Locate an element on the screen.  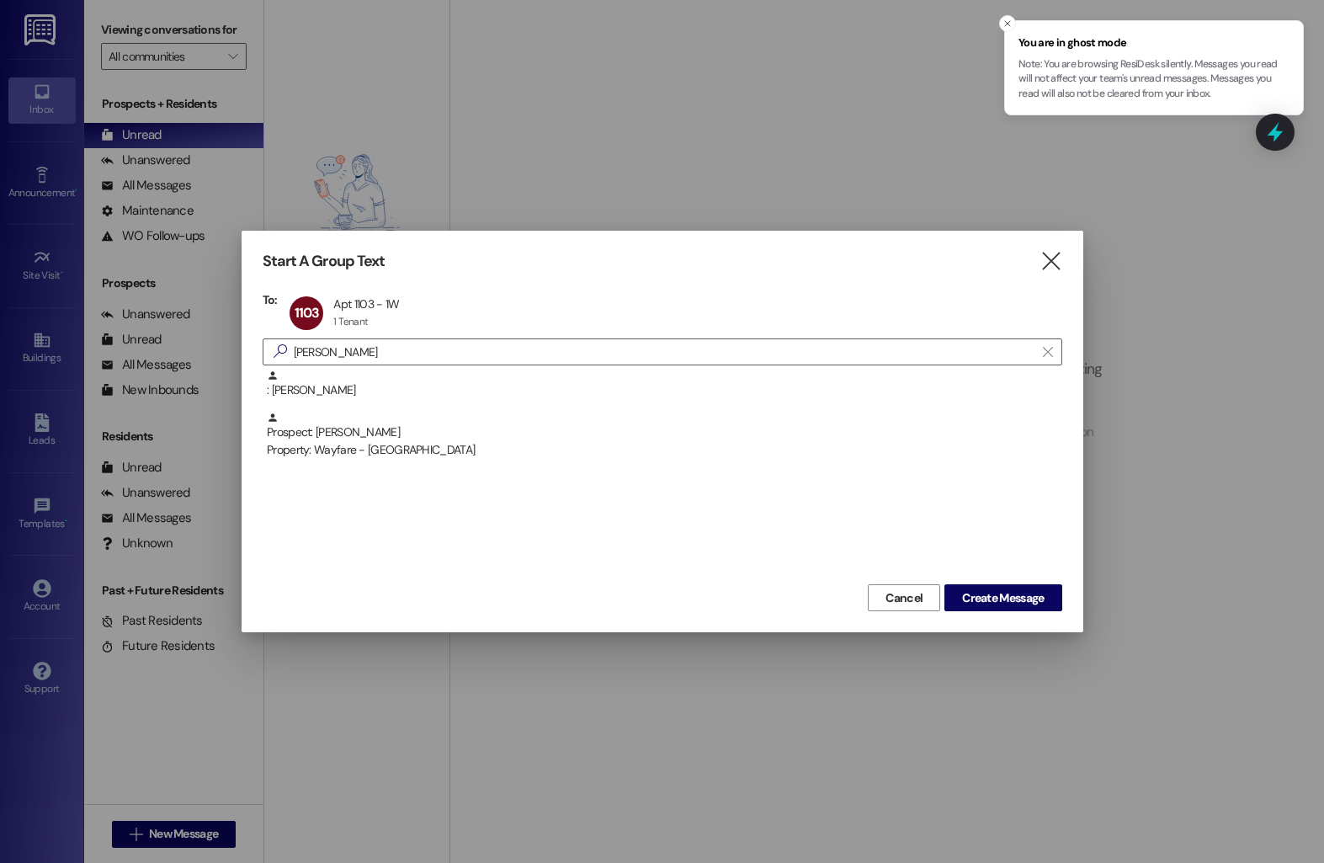
h3: To: is located at coordinates (270, 300).